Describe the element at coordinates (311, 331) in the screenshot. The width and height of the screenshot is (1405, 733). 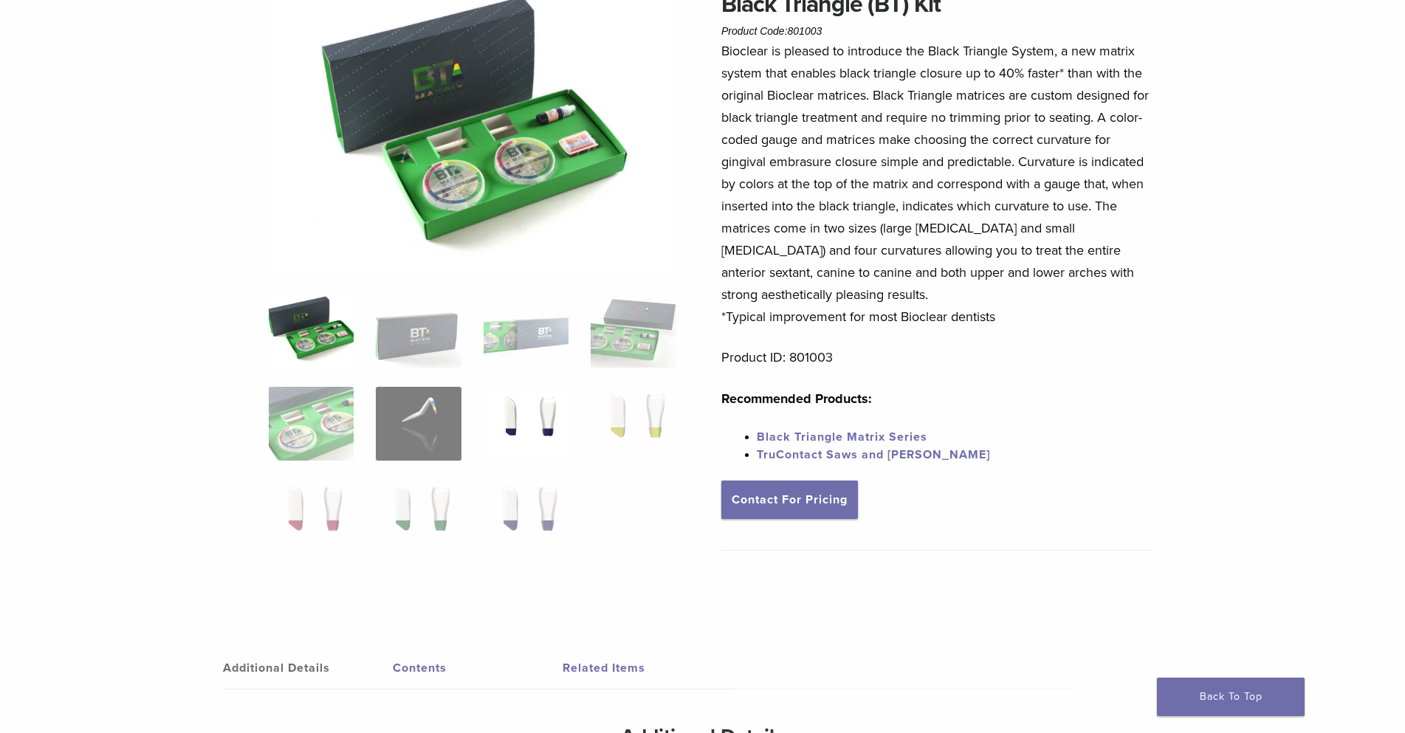
I see `img: Intro-Black-Triangle-Kit-6-Copy-e1548792917662-324x324.jpg` at that location.